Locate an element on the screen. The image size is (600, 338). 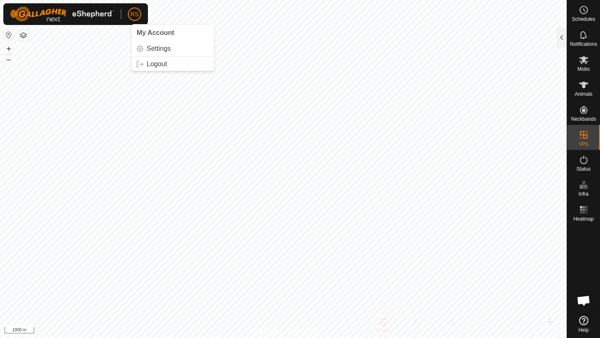
span: Schedules is located at coordinates (583, 19).